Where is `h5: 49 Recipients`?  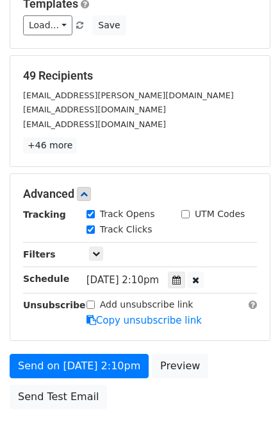
h5: 49 Recipients is located at coordinates (140, 76).